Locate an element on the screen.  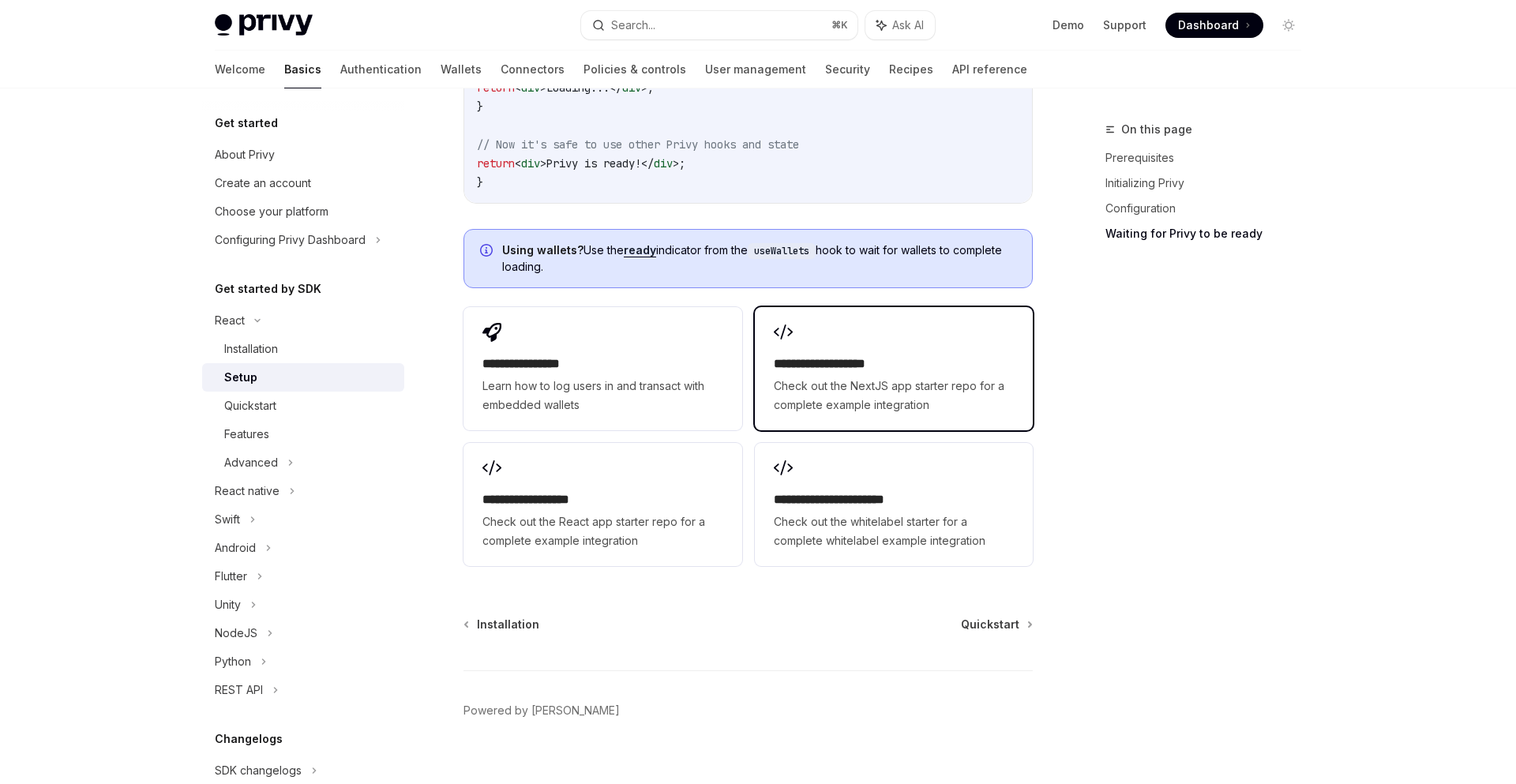
span: Privy is ready! is located at coordinates (594, 164).